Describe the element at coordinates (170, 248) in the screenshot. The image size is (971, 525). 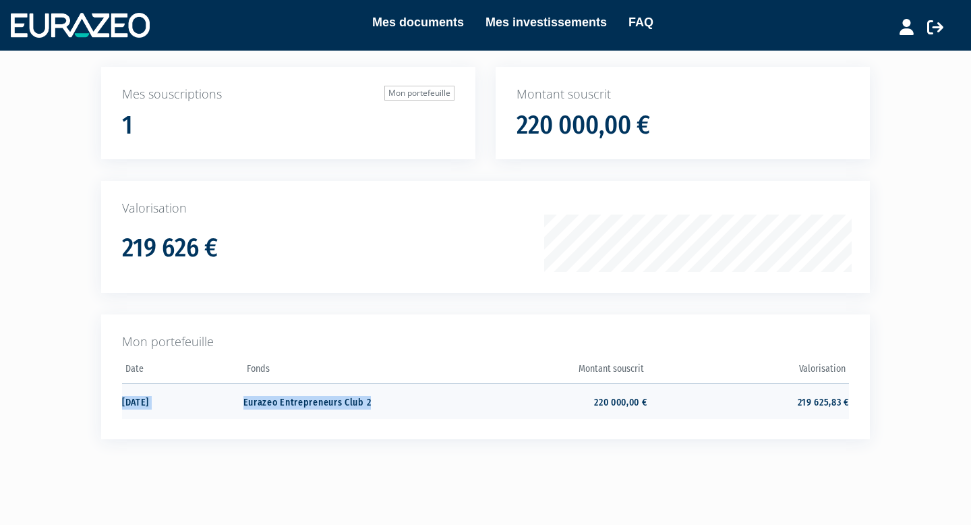
I see `h1: 219 626 €` at that location.